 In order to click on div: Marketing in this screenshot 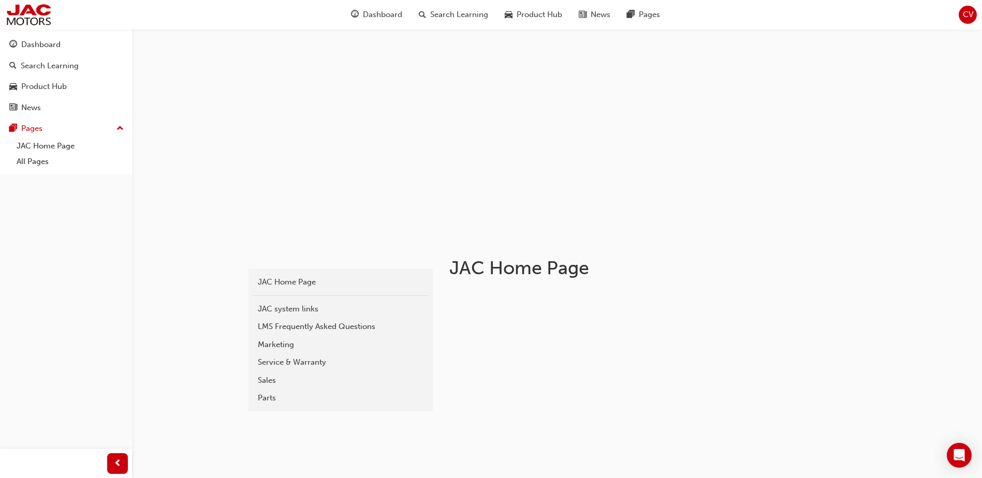, I will do `click(341, 345)`.